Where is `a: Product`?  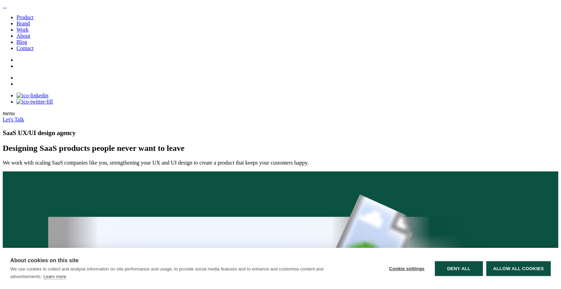
a: Product is located at coordinates (25, 17).